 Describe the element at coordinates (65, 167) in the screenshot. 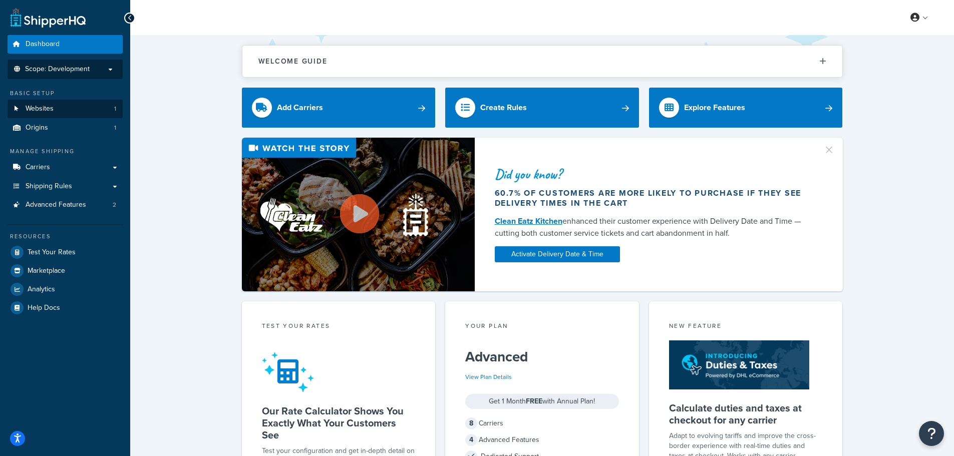

I see `a: Carriers` at that location.